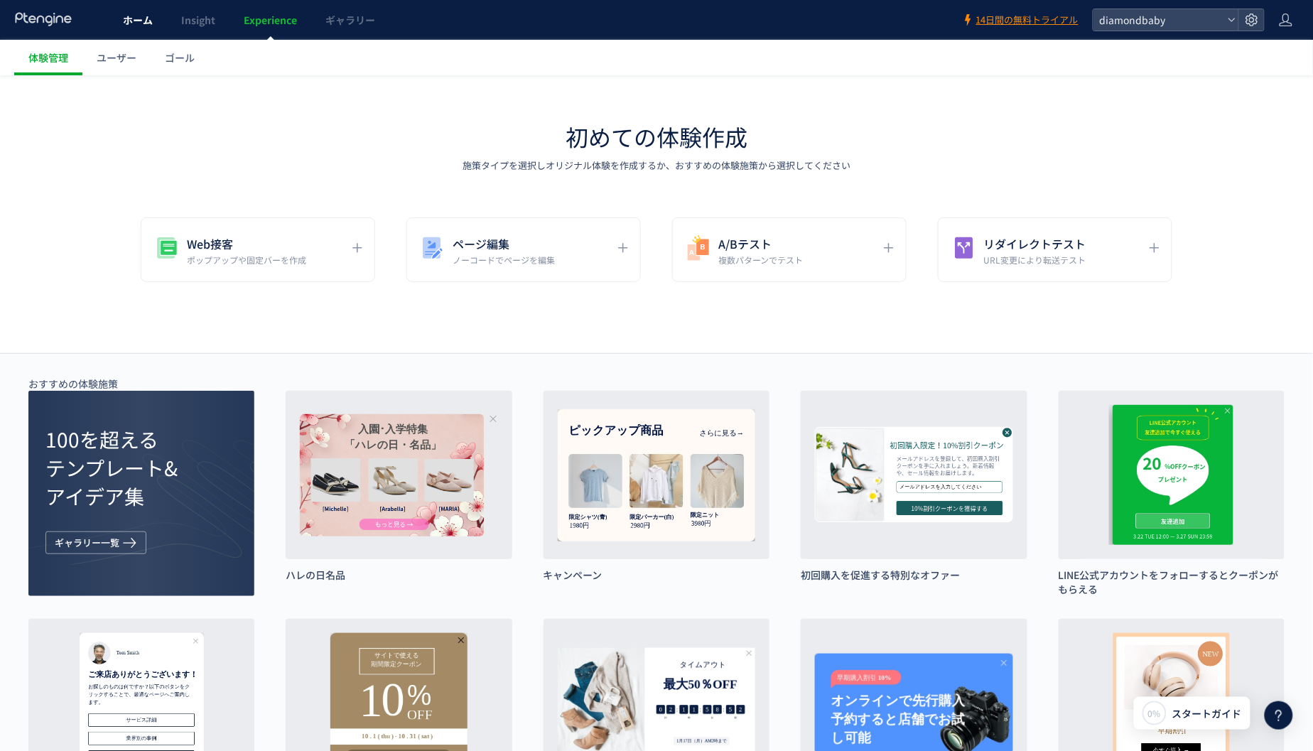 Image resolution: width=1313 pixels, height=751 pixels. What do you see at coordinates (138, 20) in the screenshot?
I see `span: ホーム` at bounding box center [138, 20].